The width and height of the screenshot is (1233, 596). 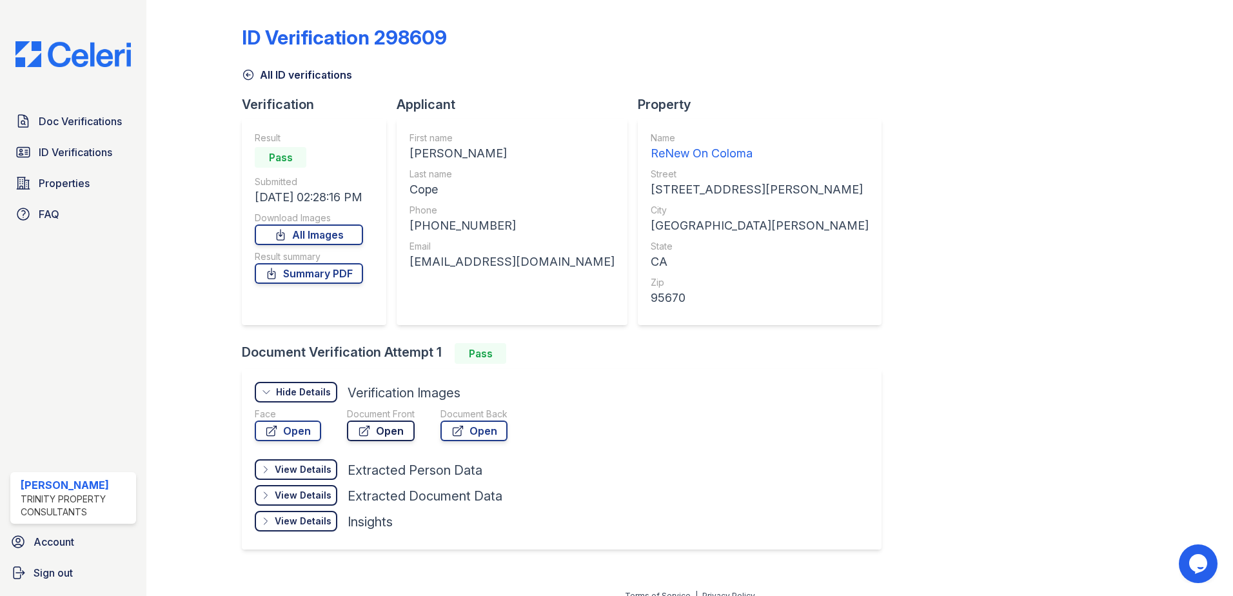 What do you see at coordinates (344, 37) in the screenshot?
I see `div: ID Verification 298609` at bounding box center [344, 37].